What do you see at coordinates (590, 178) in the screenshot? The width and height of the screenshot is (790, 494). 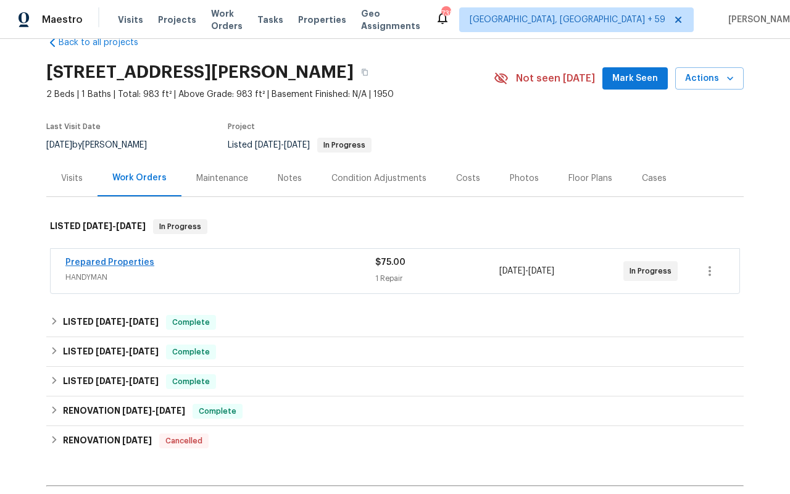 I see `div: Floor Plans` at bounding box center [590, 178].